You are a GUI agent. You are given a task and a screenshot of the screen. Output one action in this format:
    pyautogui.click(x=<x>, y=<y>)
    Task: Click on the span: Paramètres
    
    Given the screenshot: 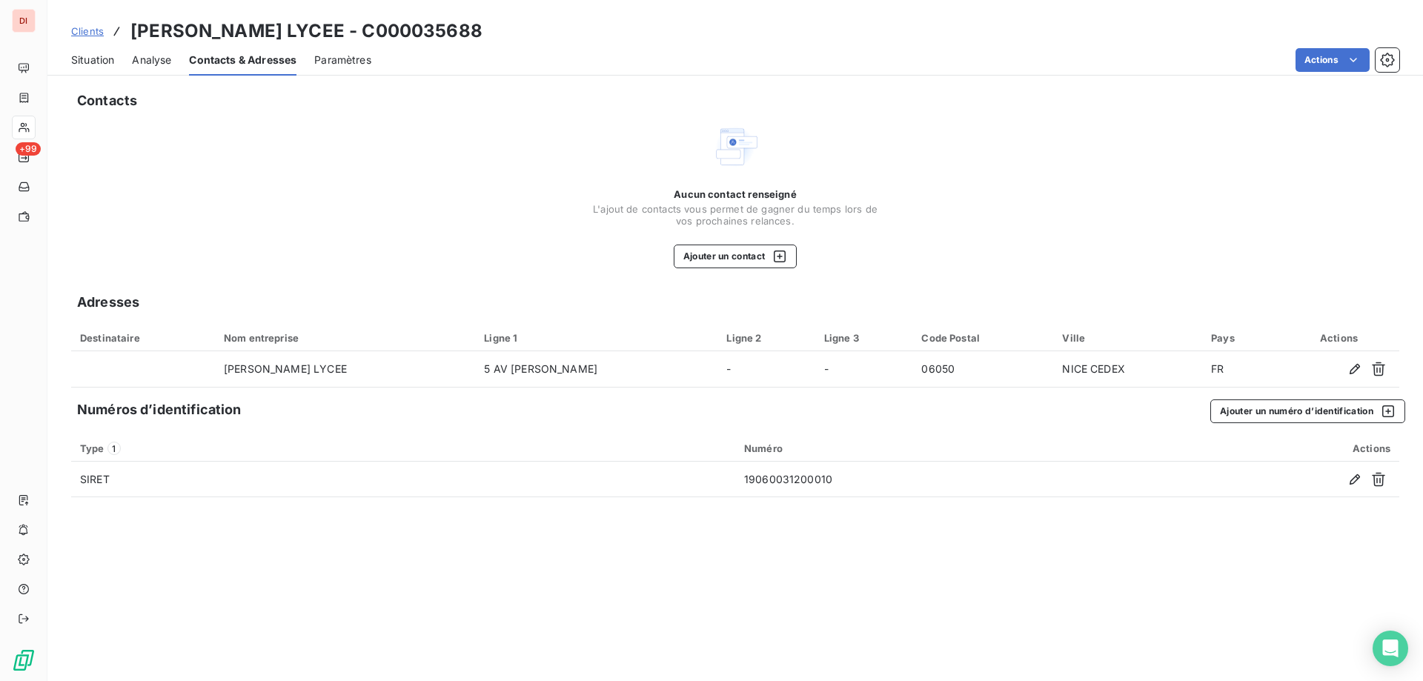 What is the action you would take?
    pyautogui.click(x=343, y=60)
    